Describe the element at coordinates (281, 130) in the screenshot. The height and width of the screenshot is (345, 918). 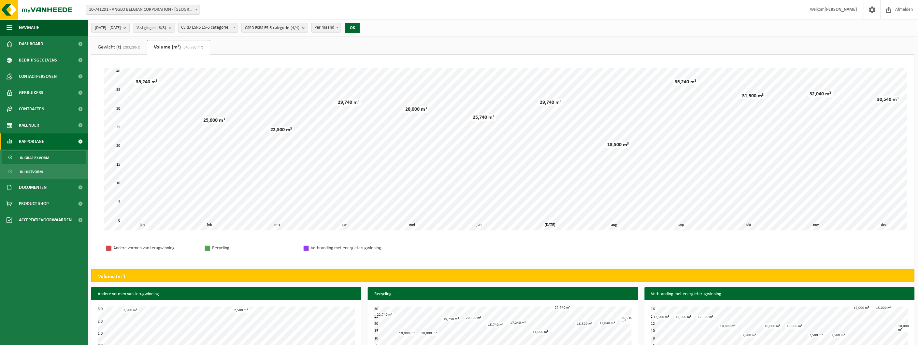
I see `div: 22,500 m³` at that location.